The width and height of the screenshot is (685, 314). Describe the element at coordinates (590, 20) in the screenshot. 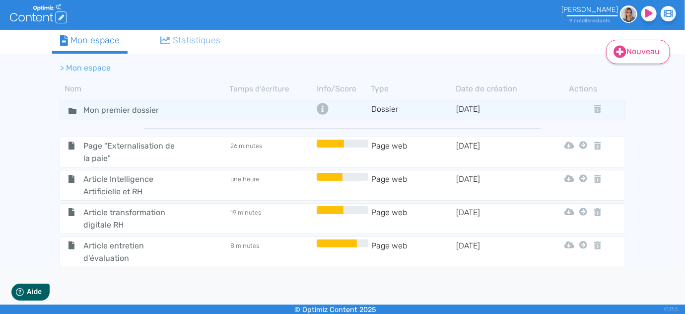

I see `small: 9 crédit restant` at that location.